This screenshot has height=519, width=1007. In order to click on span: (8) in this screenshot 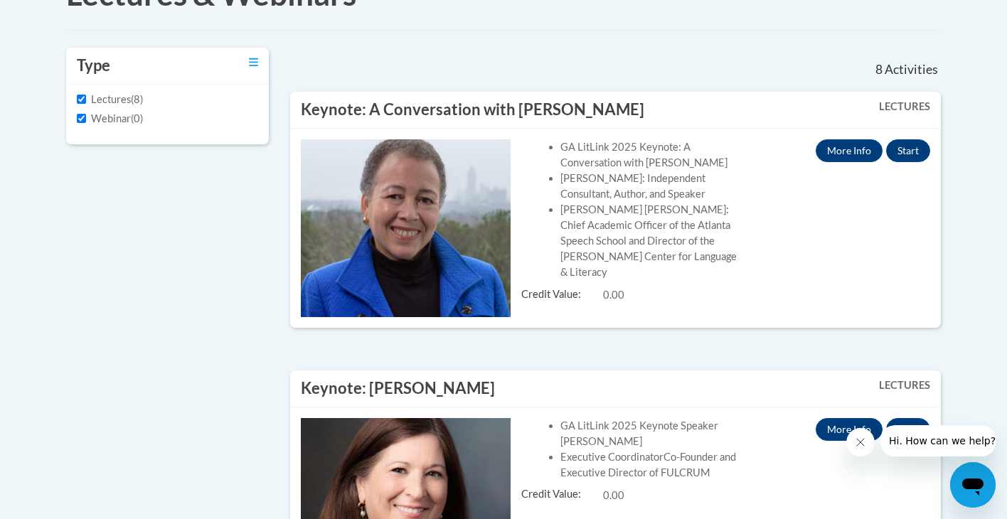, I will do `click(137, 99)`.